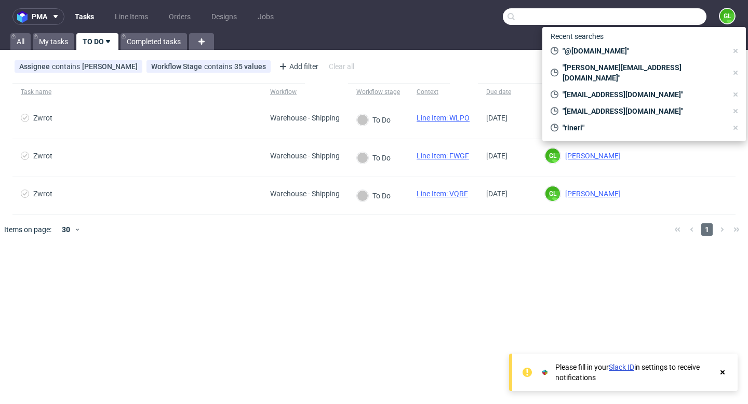  Describe the element at coordinates (35, 67) in the screenshot. I see `span: Assignee` at that location.